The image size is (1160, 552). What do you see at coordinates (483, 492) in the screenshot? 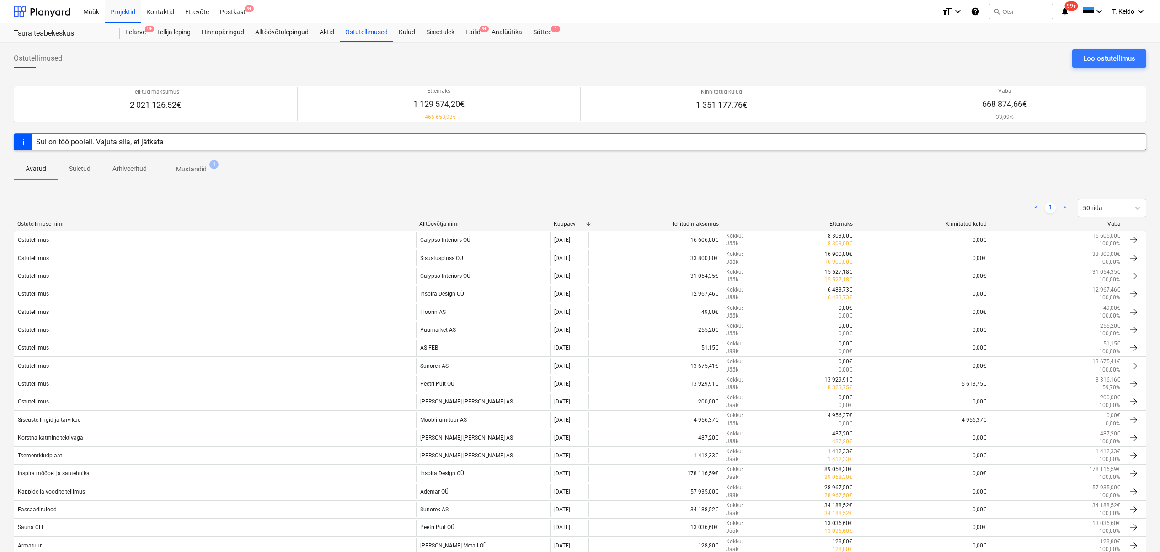
I see `div: Ademar OÜ` at bounding box center [483, 492].